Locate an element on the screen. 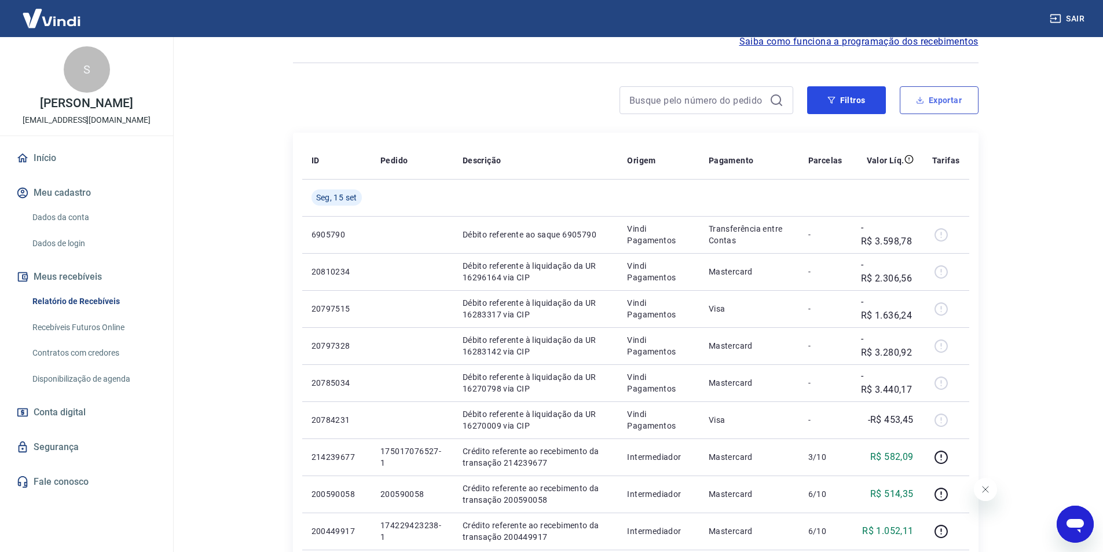 Image resolution: width=1103 pixels, height=552 pixels. a: Conta digital is located at coordinates (86, 412).